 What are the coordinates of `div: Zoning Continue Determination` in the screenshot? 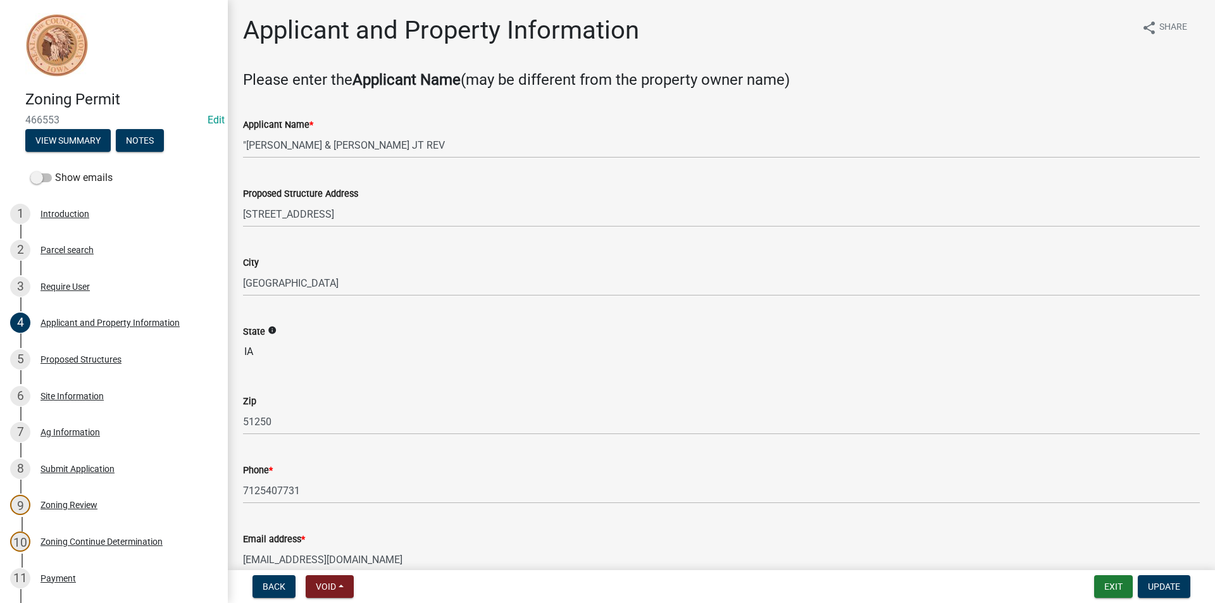 It's located at (101, 542).